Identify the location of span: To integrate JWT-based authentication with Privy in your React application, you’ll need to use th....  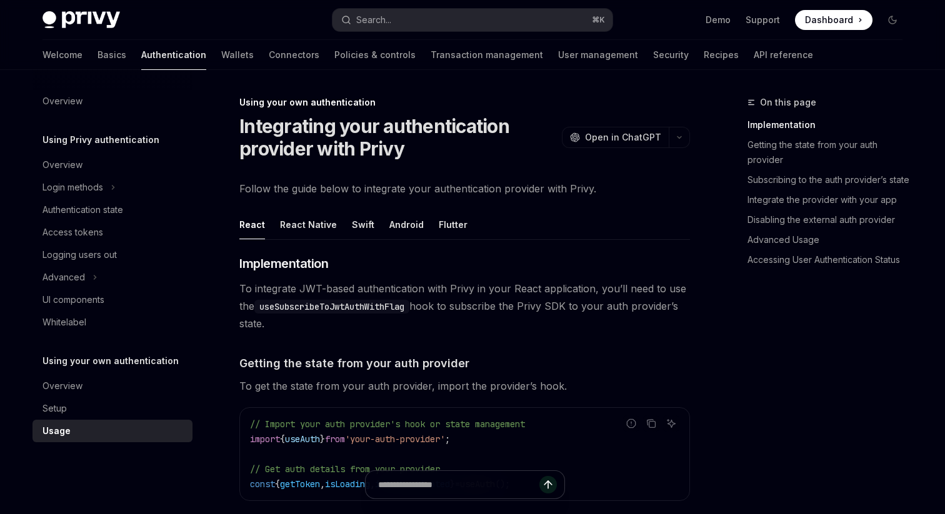
(464, 306).